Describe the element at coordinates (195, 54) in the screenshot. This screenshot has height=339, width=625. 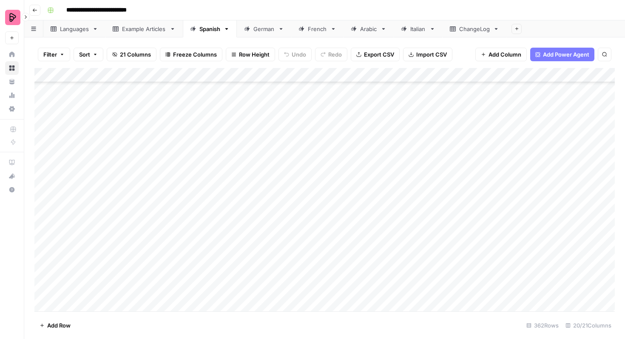
I see `span: Freeze Columns` at that location.